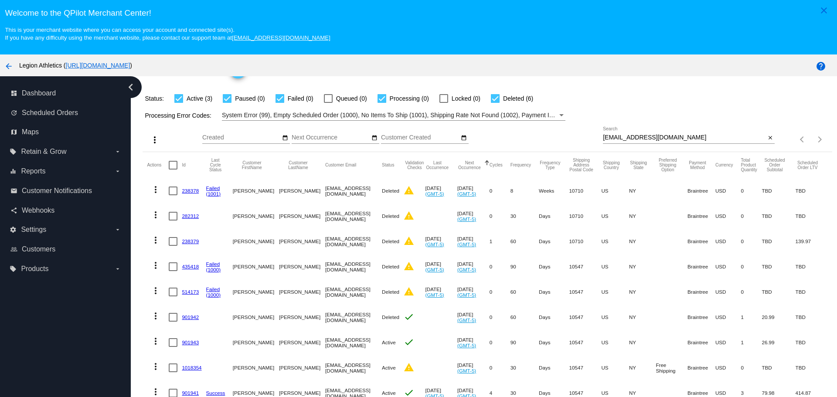 This screenshot has width=837, height=397. What do you see at coordinates (191, 367) in the screenshot?
I see `a: 1018354` at bounding box center [191, 367].